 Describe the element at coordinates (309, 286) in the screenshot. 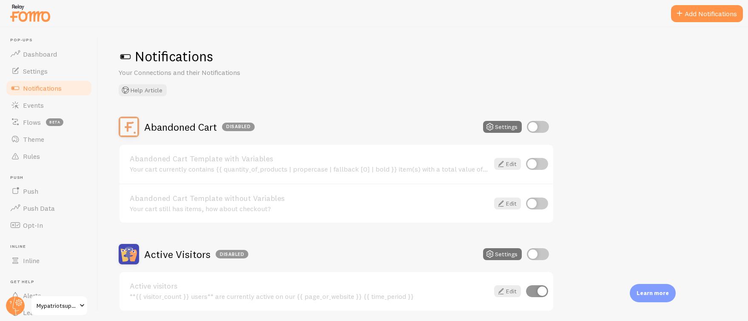

I see `a: Active visitors` at that location.